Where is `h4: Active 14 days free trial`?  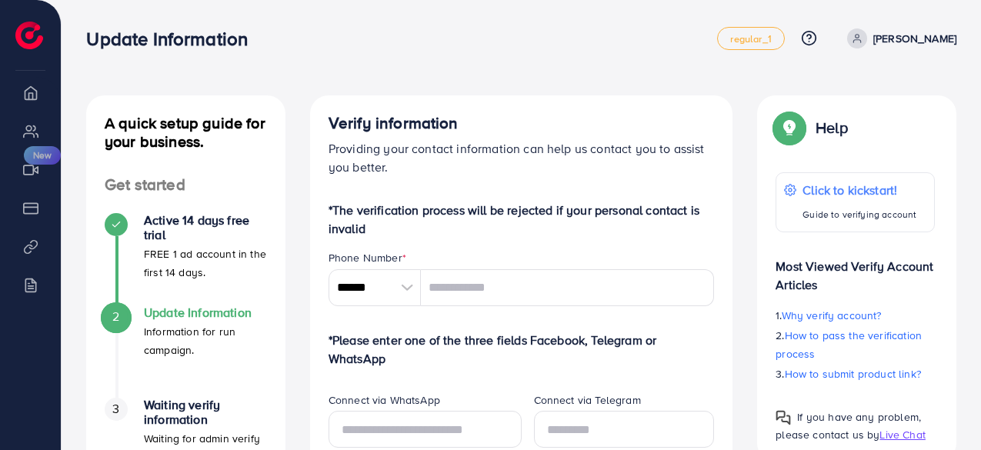 h4: Active 14 days free trial is located at coordinates (205, 228).